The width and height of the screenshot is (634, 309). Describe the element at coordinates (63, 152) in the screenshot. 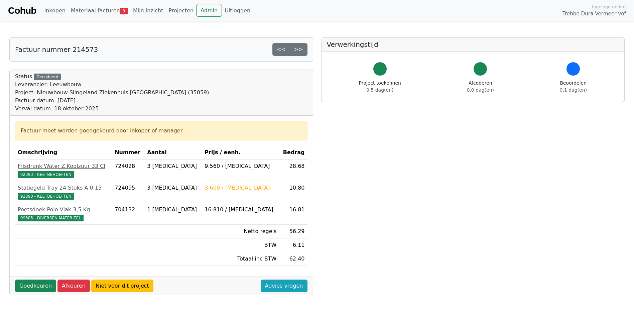

I see `th: Omschrijving` at that location.